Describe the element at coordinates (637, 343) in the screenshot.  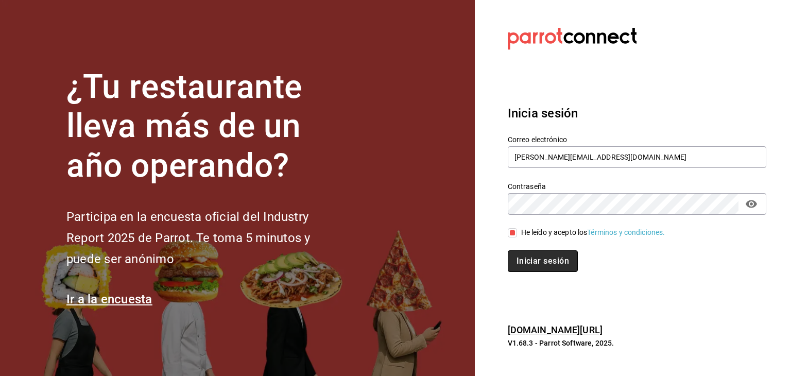
I see `p: V1.68.3 - Parrot Software, 2025.` at that location.